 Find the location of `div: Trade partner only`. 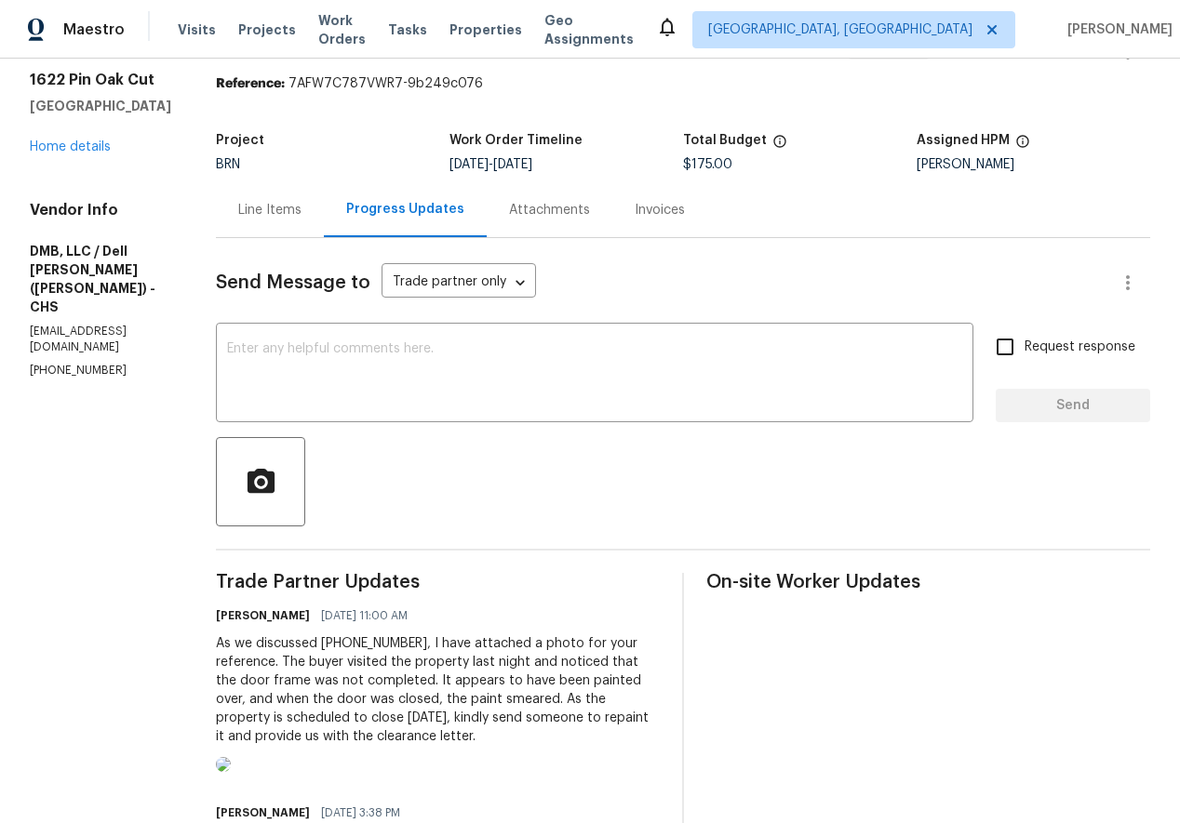

div: Trade partner only is located at coordinates (459, 283).